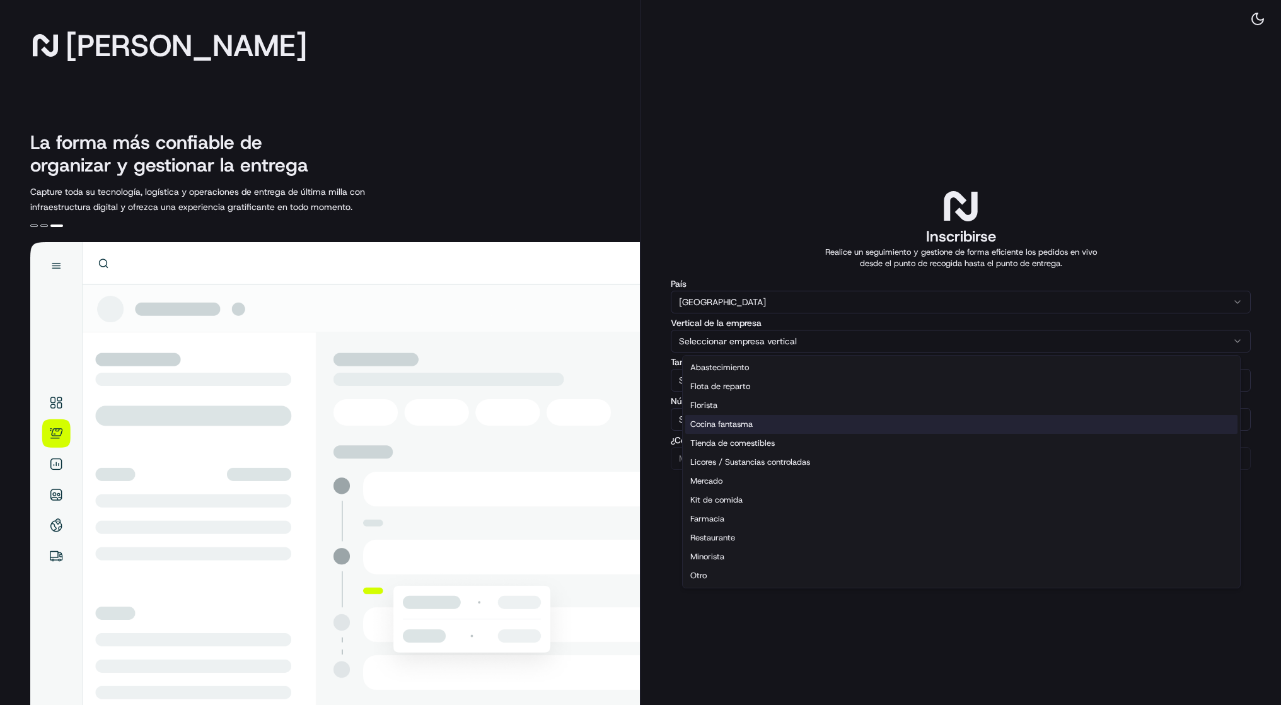 The image size is (1281, 705). Describe the element at coordinates (716, 499) in the screenshot. I see `font: Kit de comida` at that location.